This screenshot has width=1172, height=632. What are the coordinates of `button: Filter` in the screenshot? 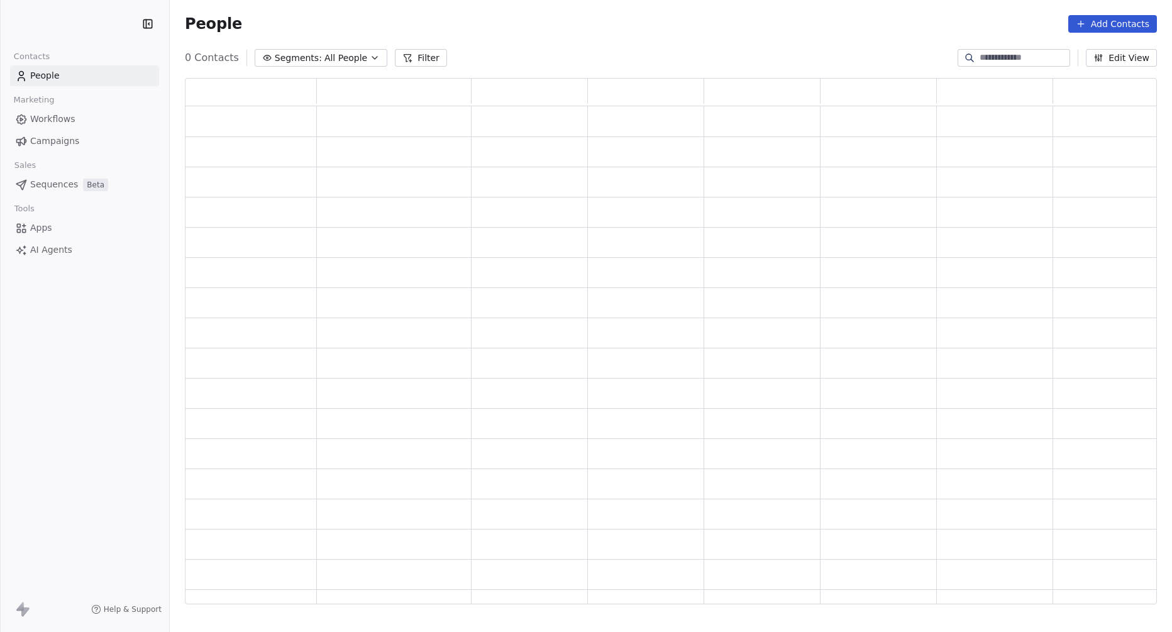 It's located at (420, 58).